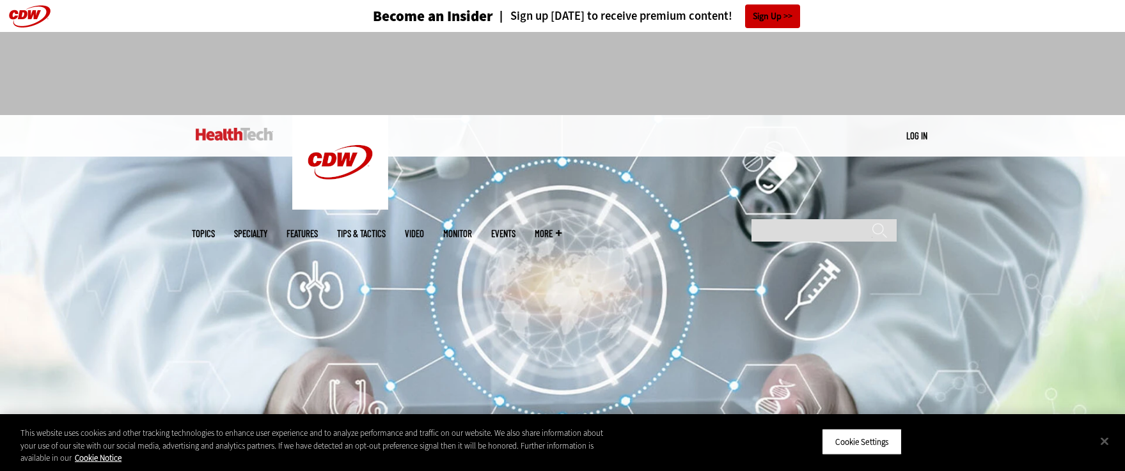 Image resolution: width=1125 pixels, height=471 pixels. What do you see at coordinates (414, 233) in the screenshot?
I see `a: Video` at bounding box center [414, 233].